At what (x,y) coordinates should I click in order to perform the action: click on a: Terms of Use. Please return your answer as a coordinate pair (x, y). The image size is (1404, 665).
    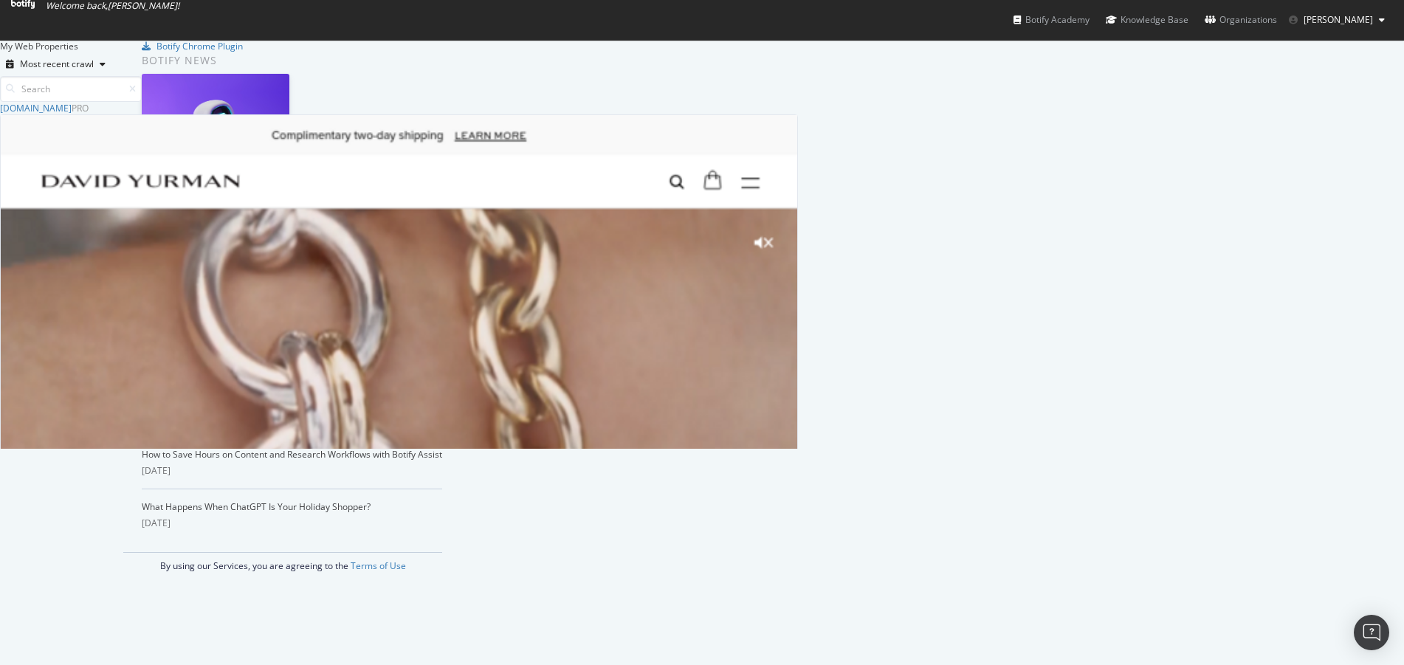
    Looking at the image, I should click on (378, 565).